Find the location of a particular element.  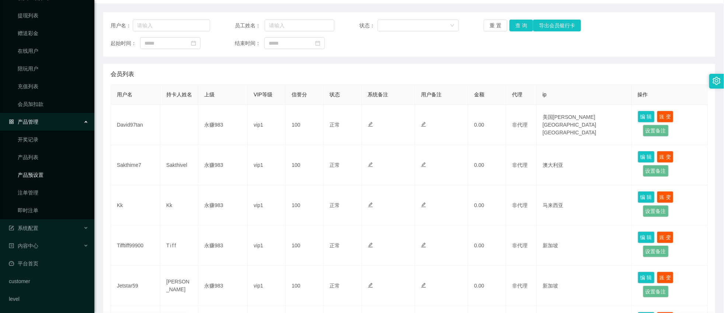

span: 上级 is located at coordinates (209, 94).